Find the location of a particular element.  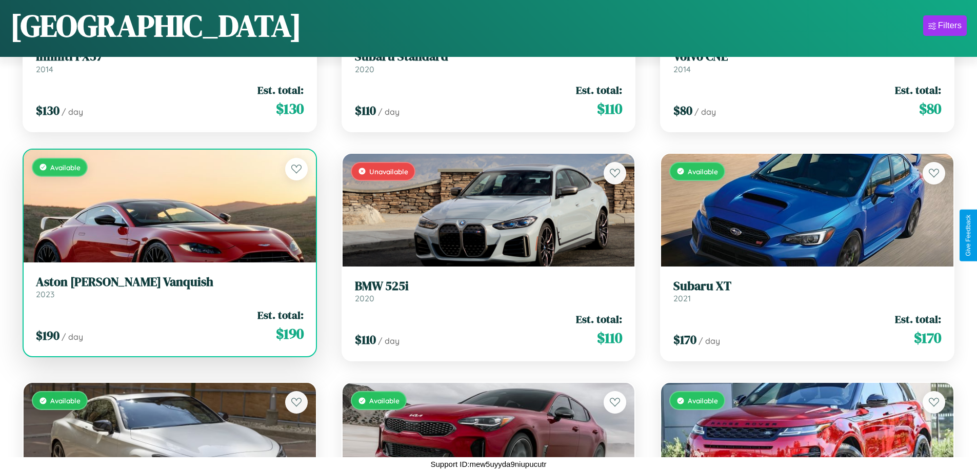

a: Volvo CNE2014 is located at coordinates (807, 62).